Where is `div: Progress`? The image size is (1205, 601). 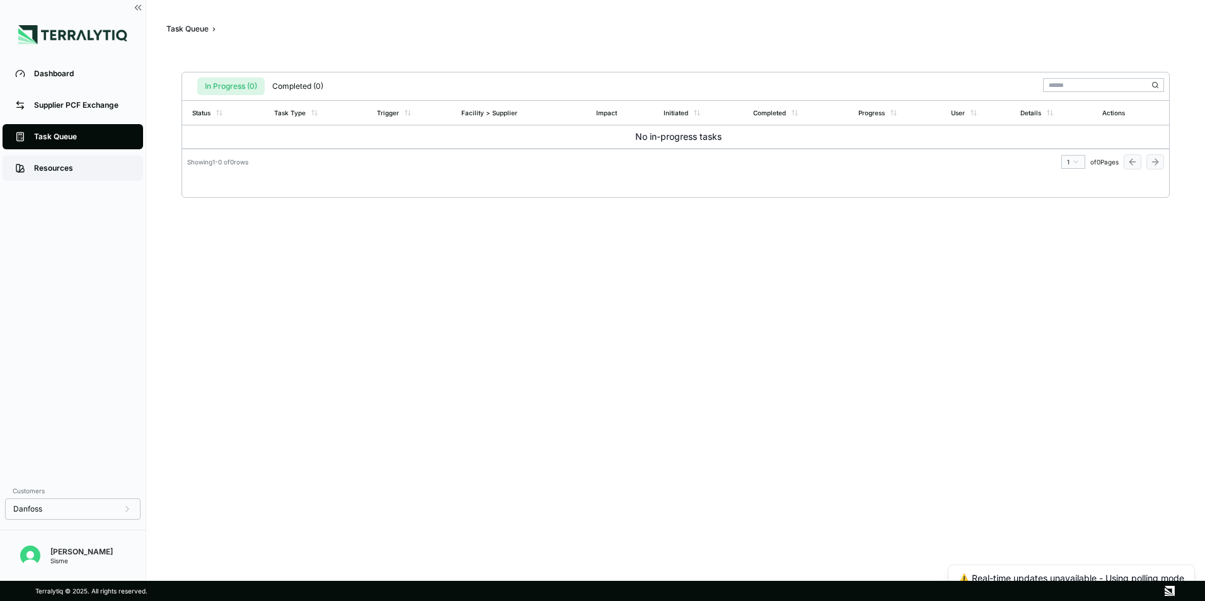 div: Progress is located at coordinates (872, 113).